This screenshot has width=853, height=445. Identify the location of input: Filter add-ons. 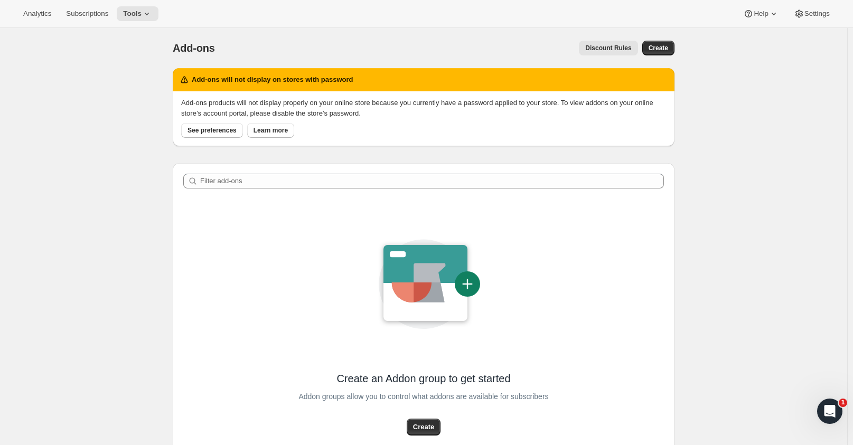
(432, 181).